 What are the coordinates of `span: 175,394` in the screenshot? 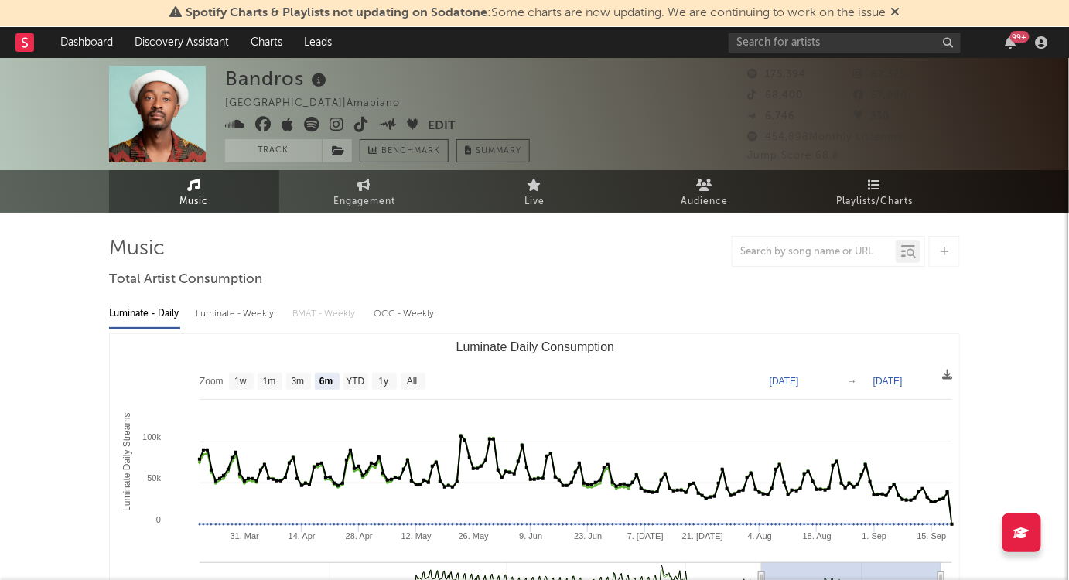 It's located at (777, 74).